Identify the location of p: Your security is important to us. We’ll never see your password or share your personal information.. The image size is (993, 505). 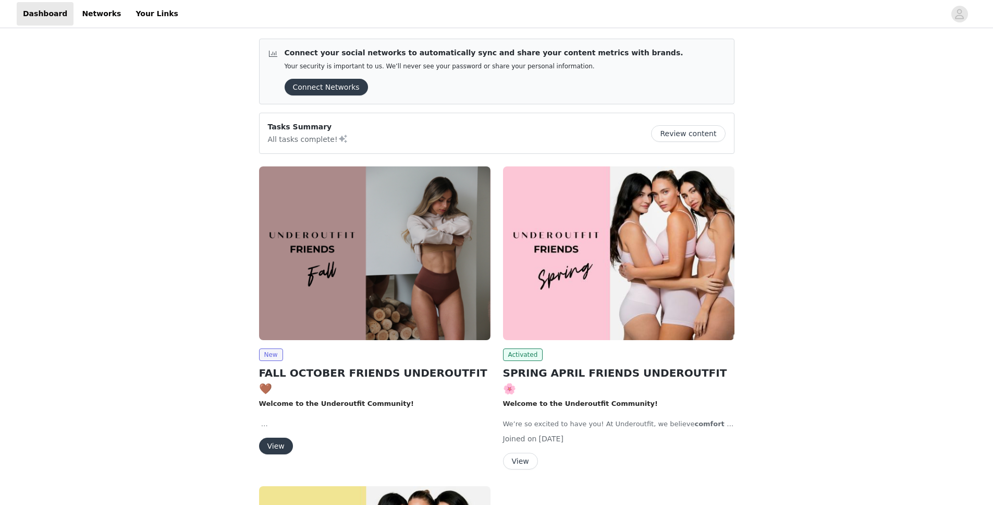
(484, 66).